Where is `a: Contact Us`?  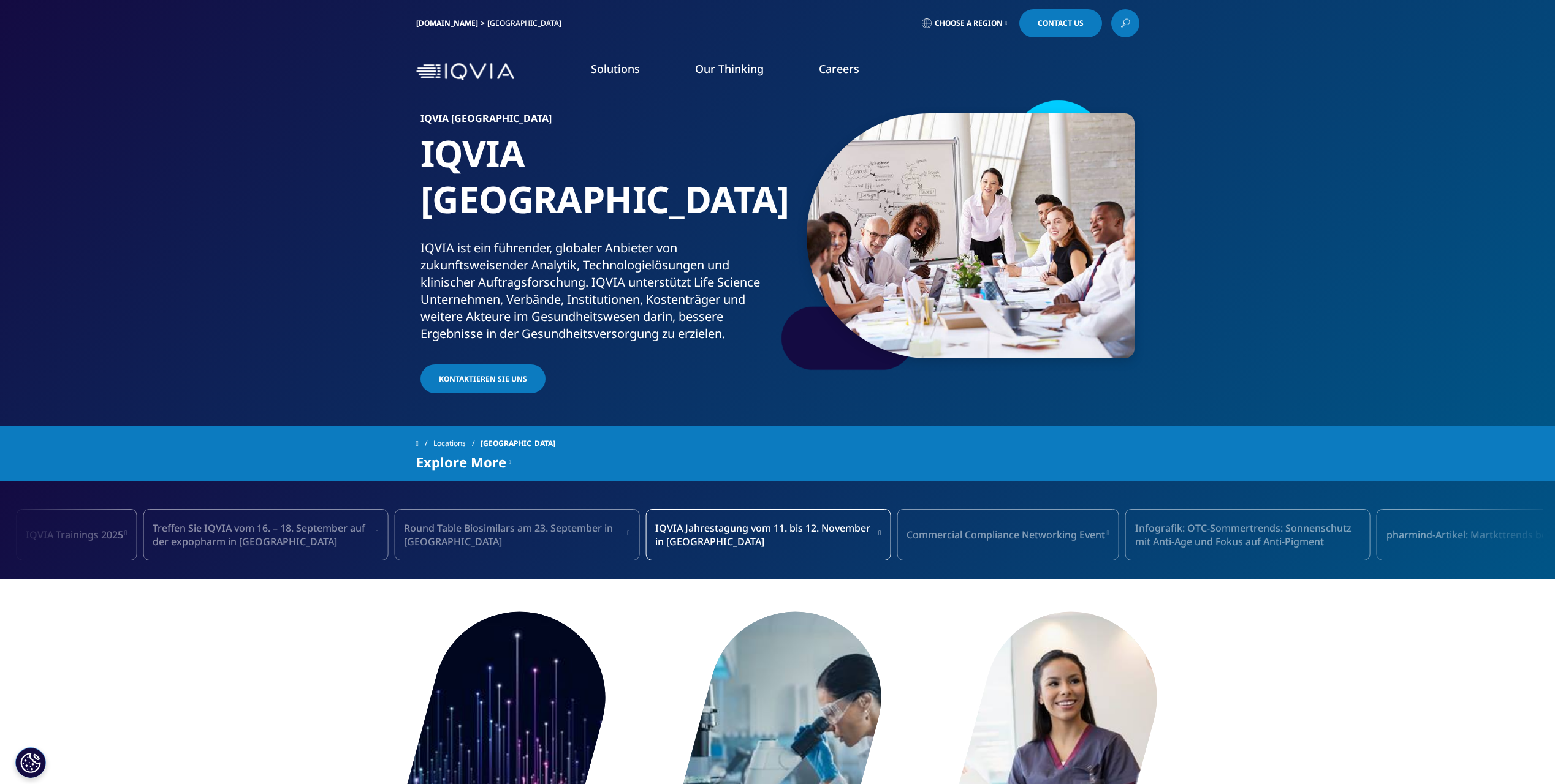
a: Contact Us is located at coordinates (1060, 23).